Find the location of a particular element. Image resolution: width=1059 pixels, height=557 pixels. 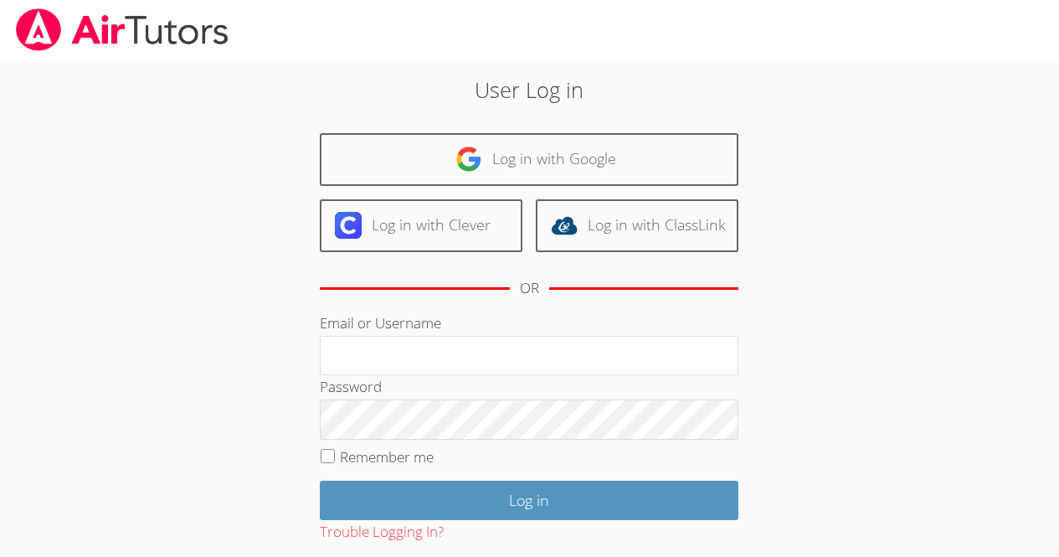

div: OR is located at coordinates (529, 288).